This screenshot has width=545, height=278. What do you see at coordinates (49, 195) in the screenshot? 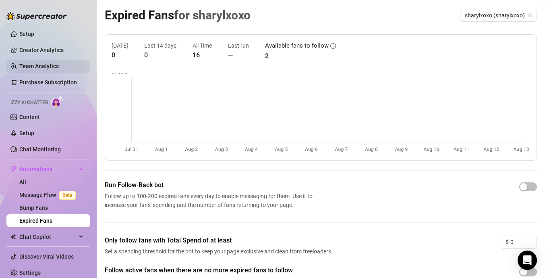
I see `a: Message FlowBeta` at bounding box center [49, 195].